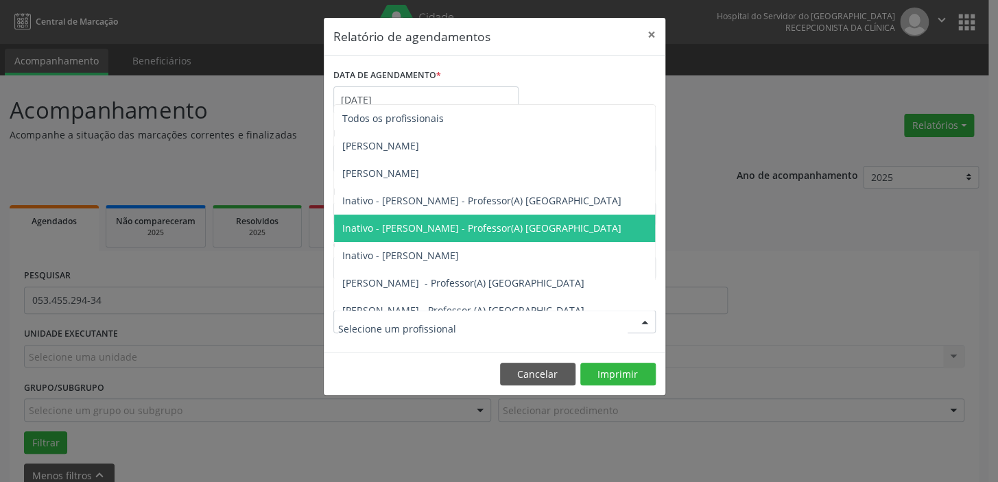 This screenshot has width=998, height=482. Describe the element at coordinates (538, 374) in the screenshot. I see `button: Cancelar` at that location.